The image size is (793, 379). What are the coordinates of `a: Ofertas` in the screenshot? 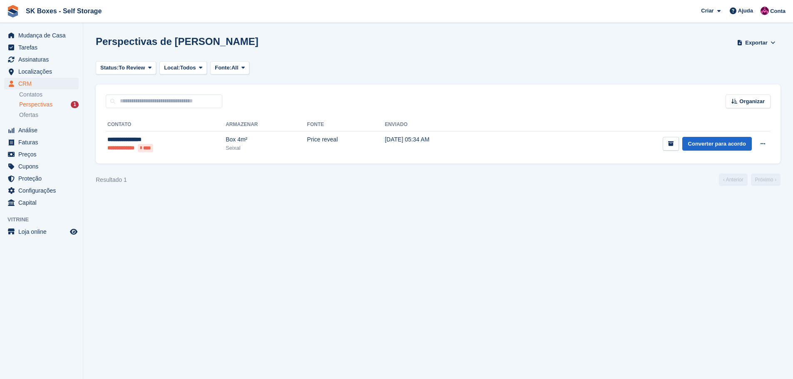 It's located at (49, 115).